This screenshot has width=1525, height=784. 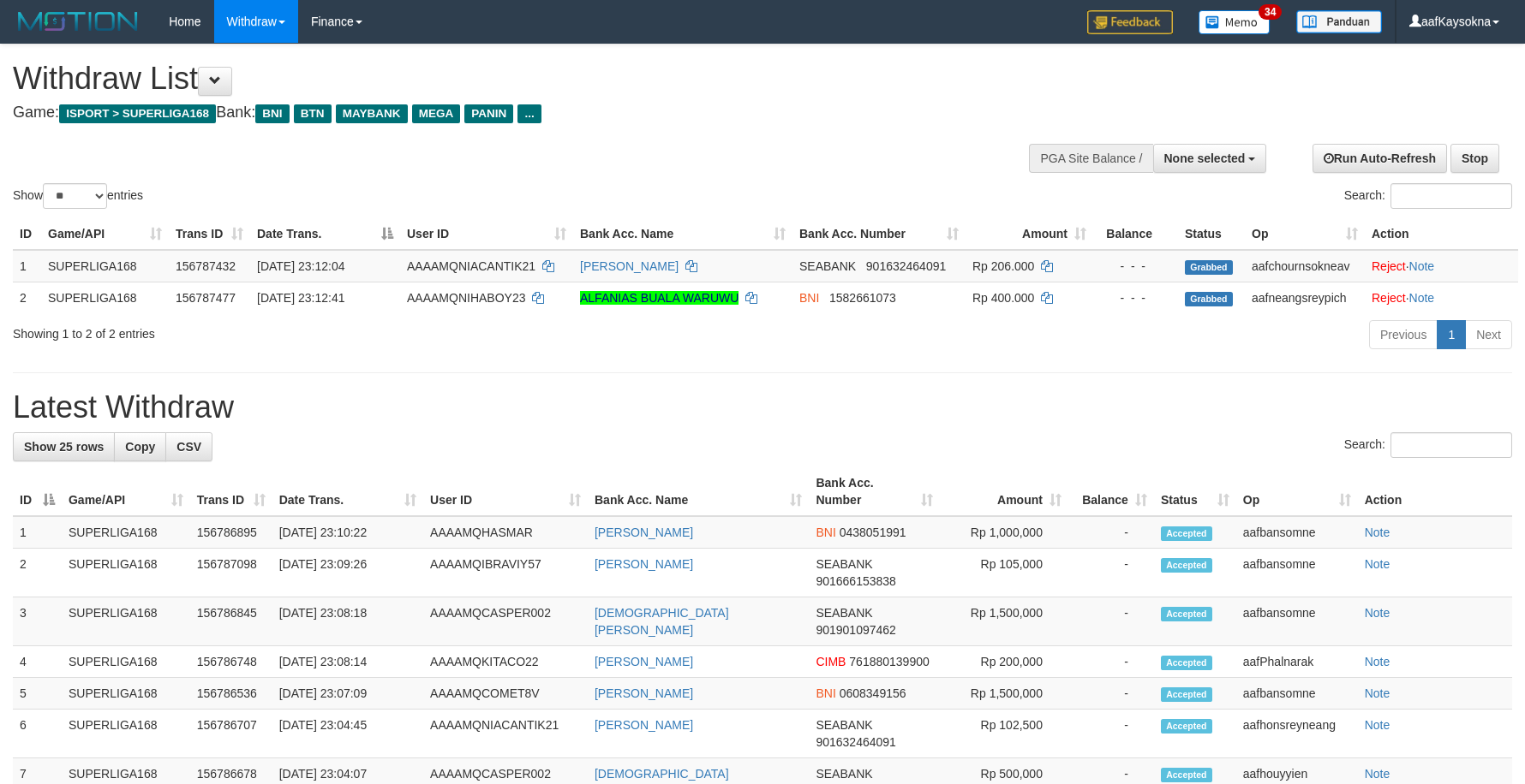 I want to click on td: 156786536, so click(x=232, y=694).